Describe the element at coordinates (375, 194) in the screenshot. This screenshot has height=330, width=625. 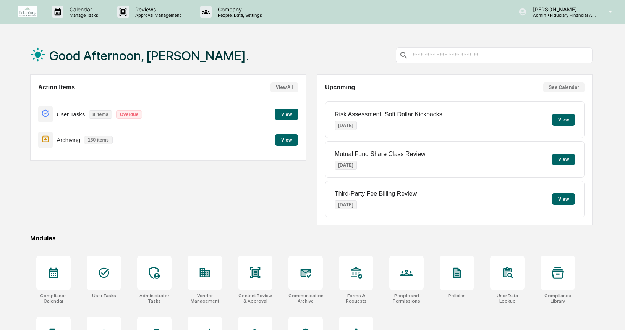
I see `p: Third-Party Fee Billing Review` at that location.